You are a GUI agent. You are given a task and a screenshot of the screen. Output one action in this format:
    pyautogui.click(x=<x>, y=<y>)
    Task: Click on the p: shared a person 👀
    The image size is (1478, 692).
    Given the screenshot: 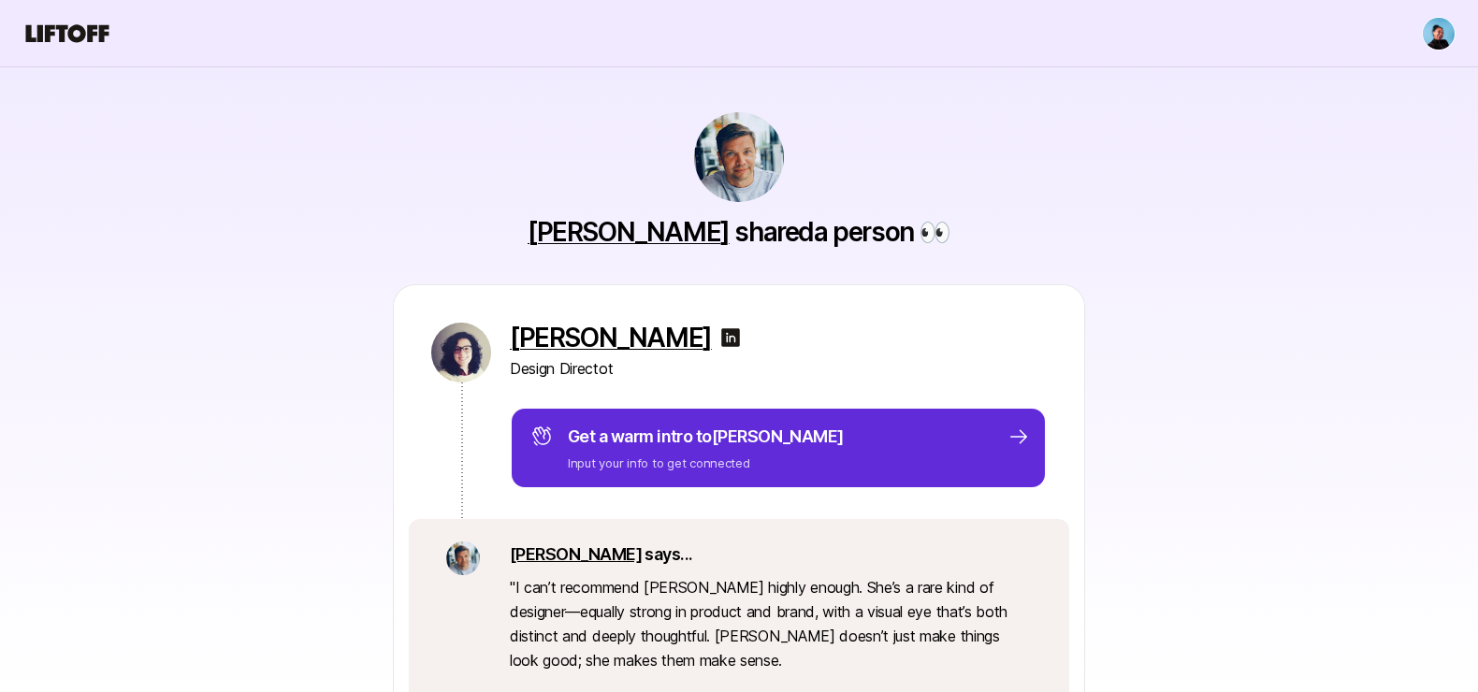 What is the action you would take?
    pyautogui.click(x=739, y=232)
    